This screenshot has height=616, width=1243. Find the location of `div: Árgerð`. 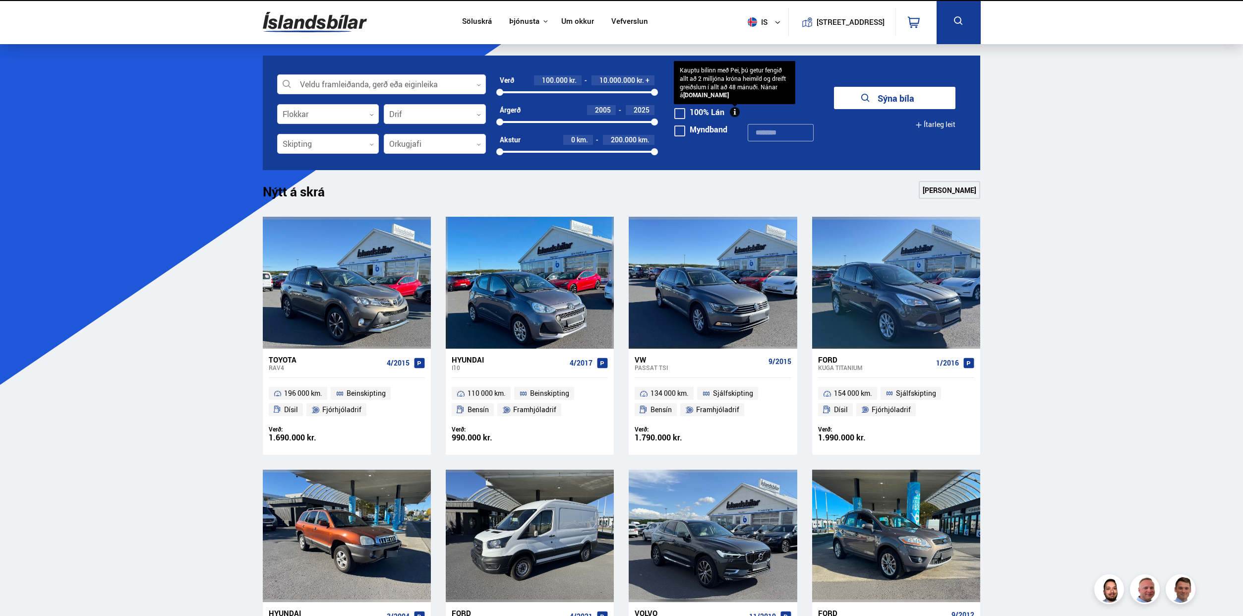

div: Árgerð is located at coordinates (510, 110).